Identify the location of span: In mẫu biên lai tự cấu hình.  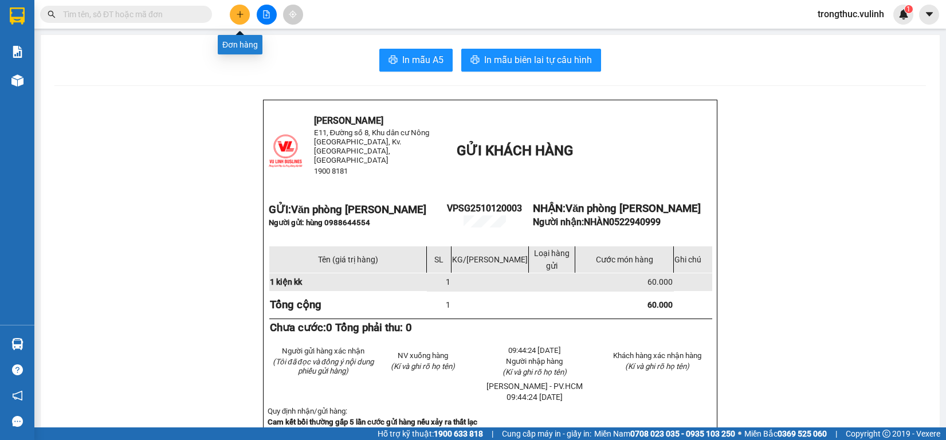
(538, 60).